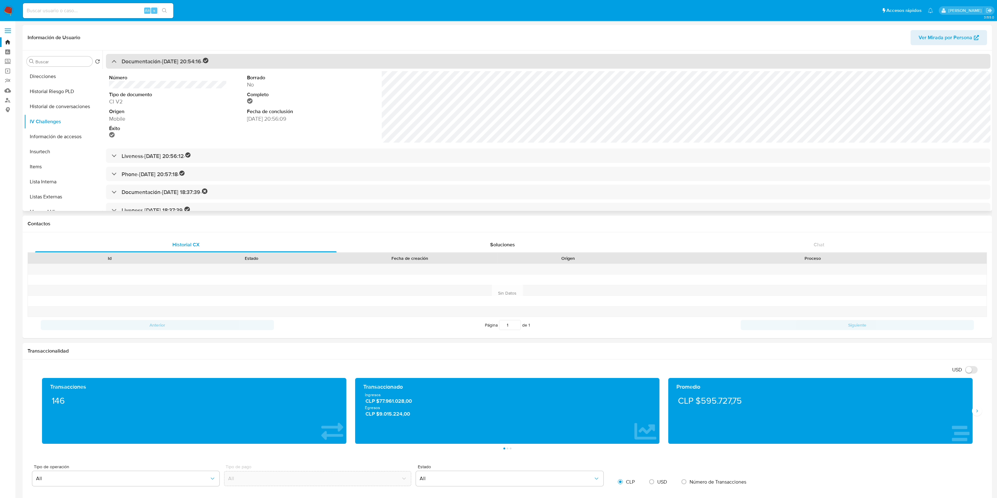 The image size is (997, 498). I want to click on h1: Contactos, so click(507, 224).